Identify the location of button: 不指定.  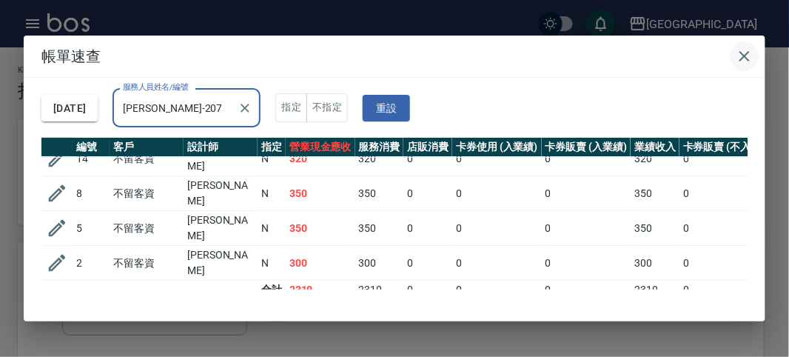
(327, 107).